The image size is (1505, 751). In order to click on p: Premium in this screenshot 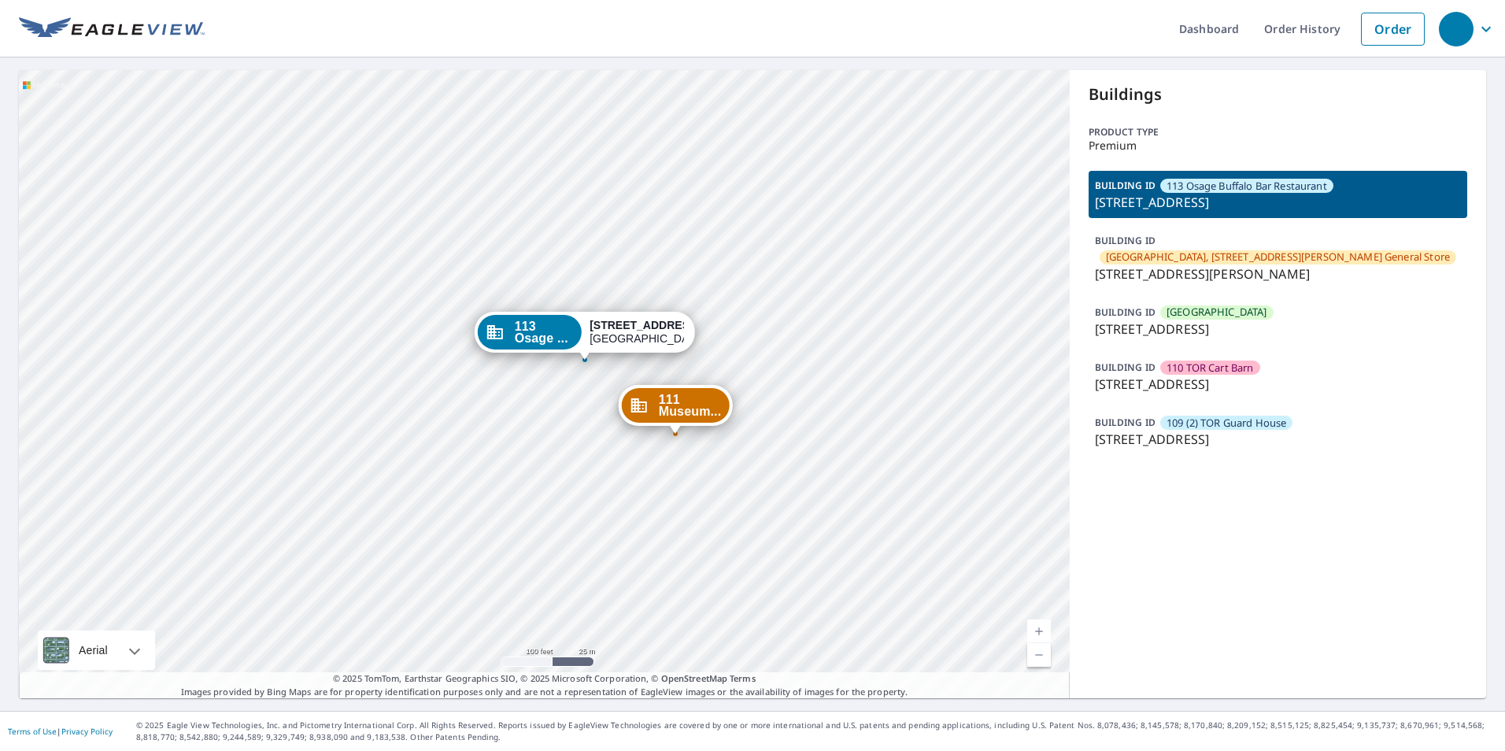, I will do `click(1277, 146)`.